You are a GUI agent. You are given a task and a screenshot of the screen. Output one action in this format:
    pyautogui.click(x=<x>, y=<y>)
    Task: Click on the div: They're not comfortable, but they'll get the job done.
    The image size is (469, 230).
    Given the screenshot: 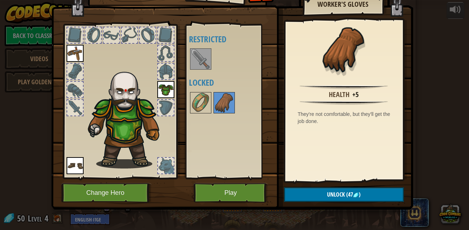 What is the action you would take?
    pyautogui.click(x=345, y=118)
    